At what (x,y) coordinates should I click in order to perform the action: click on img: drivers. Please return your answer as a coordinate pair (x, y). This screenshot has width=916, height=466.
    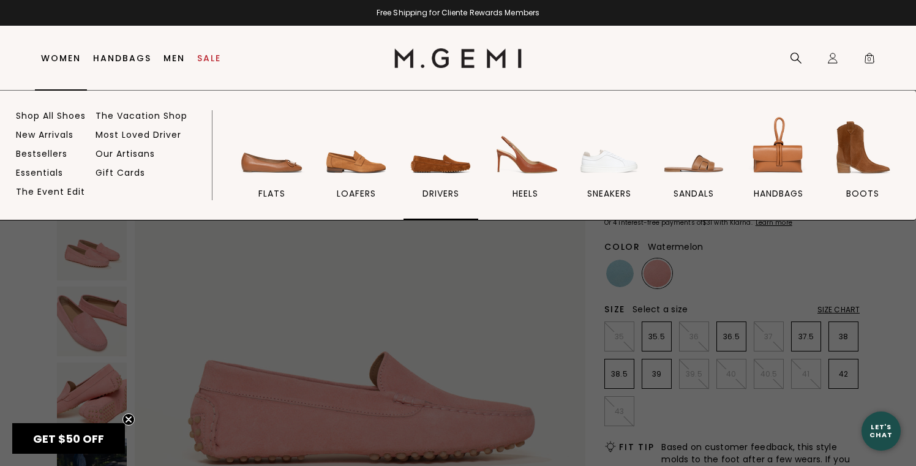
    Looking at the image, I should click on (441, 148).